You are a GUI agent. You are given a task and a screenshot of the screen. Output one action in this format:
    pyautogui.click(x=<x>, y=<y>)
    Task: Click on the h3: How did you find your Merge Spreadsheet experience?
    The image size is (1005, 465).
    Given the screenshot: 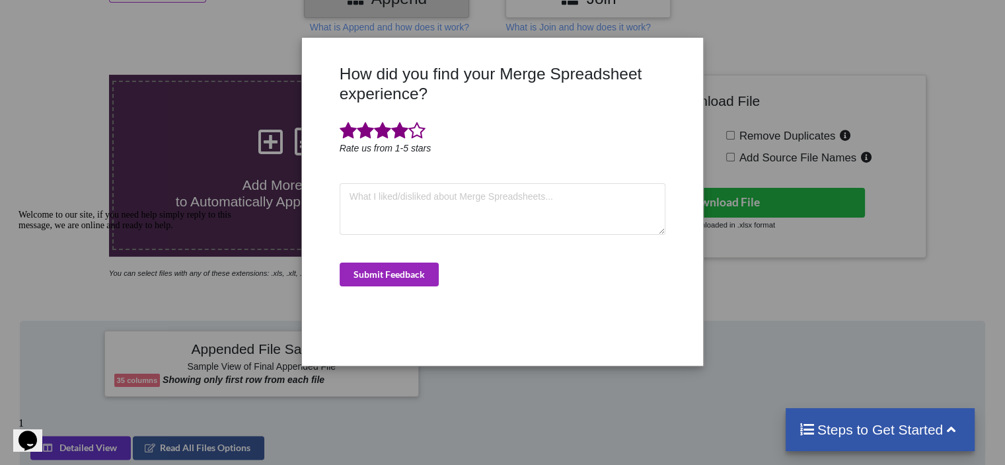 What is the action you would take?
    pyautogui.click(x=503, y=83)
    